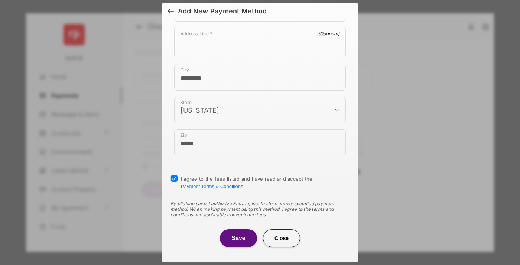 The height and width of the screenshot is (265, 520). What do you see at coordinates (212, 186) in the screenshot?
I see `button: I agree to the fees listed and have read and accept the` at bounding box center [212, 186].